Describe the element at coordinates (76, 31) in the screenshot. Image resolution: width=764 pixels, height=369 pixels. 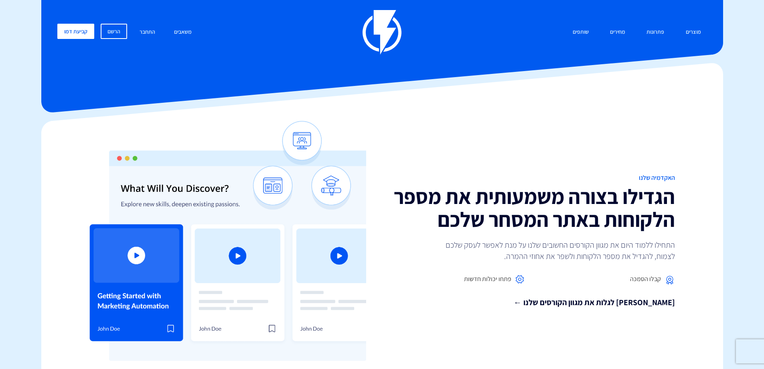
I see `a: קביעת דמו` at that location.